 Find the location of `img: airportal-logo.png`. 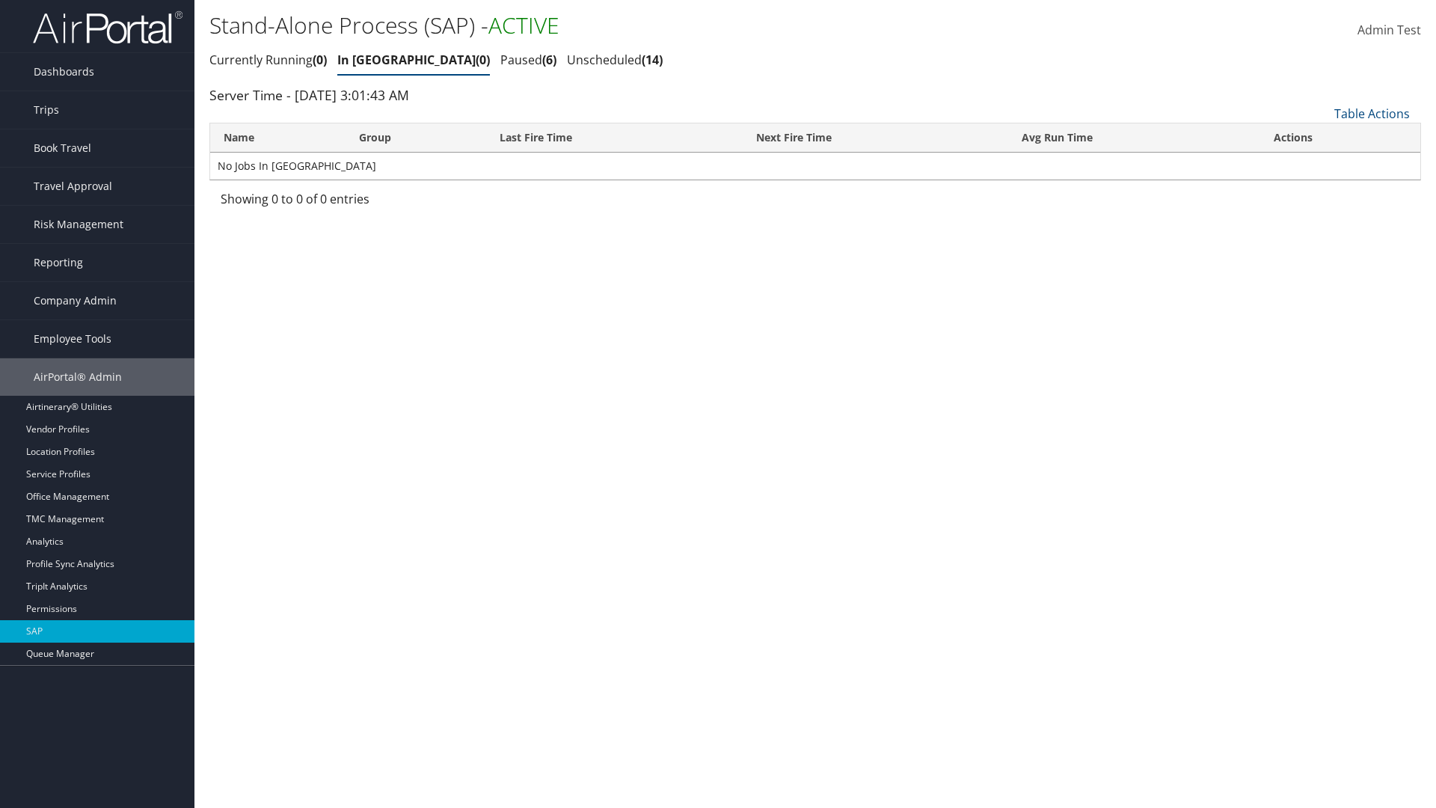

img: airportal-logo.png is located at coordinates (108, 27).